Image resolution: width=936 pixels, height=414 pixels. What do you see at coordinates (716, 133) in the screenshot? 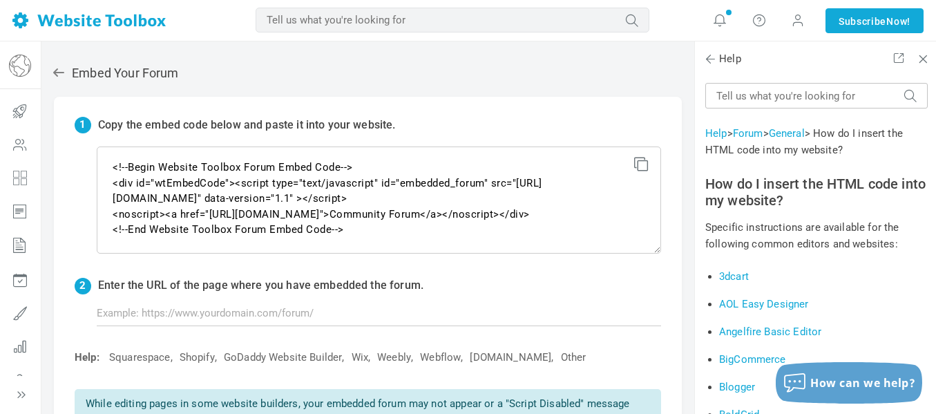
I see `a: Help` at bounding box center [716, 133].